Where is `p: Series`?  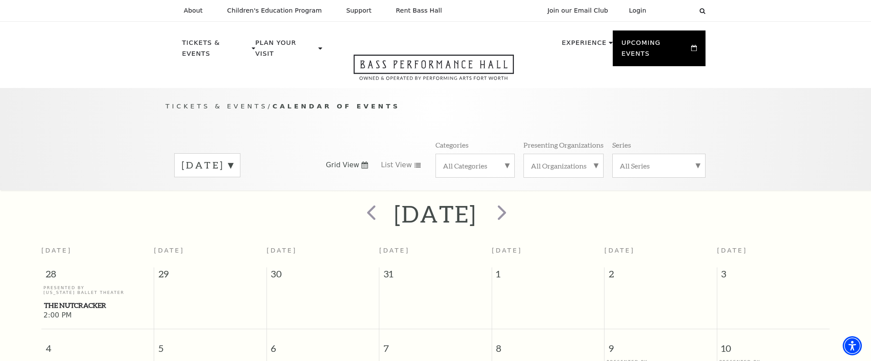 p: Series is located at coordinates (621, 145).